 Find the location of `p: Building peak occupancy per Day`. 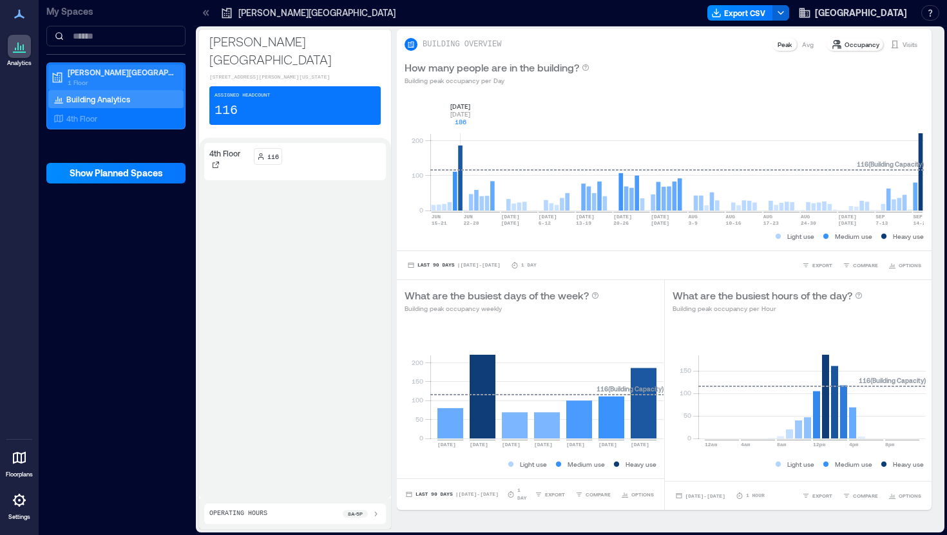

p: Building peak occupancy per Day is located at coordinates (497, 81).